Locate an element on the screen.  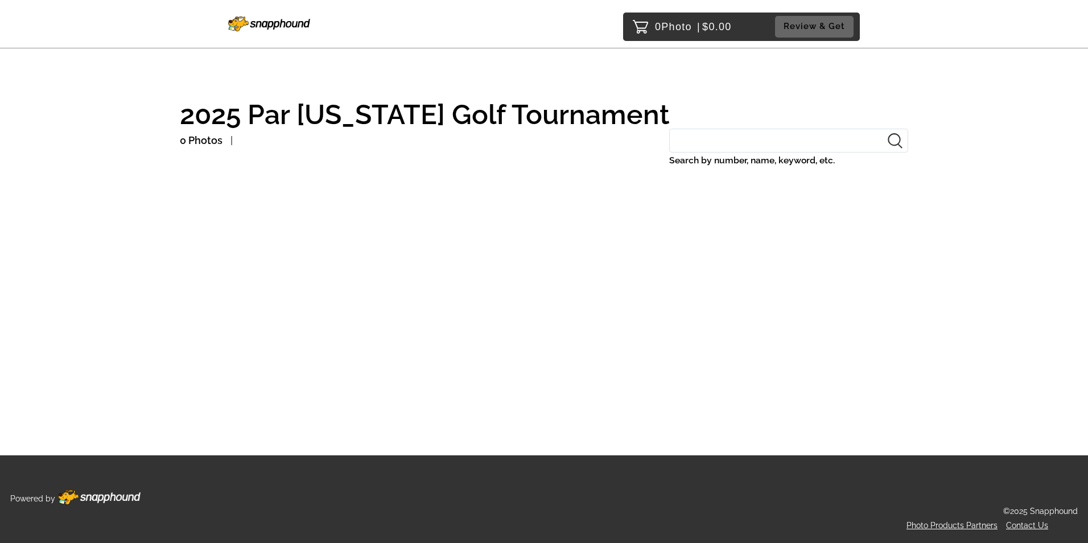
img: Snapphound Logo is located at coordinates (269, 24).